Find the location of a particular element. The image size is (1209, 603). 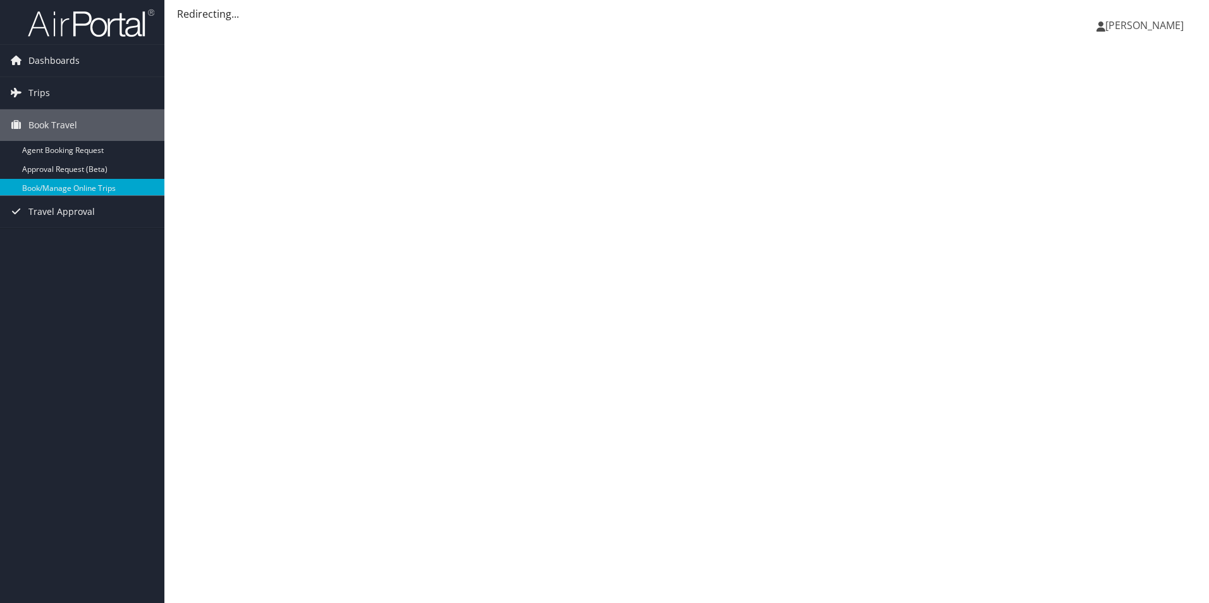

span: Trips is located at coordinates (39, 93).